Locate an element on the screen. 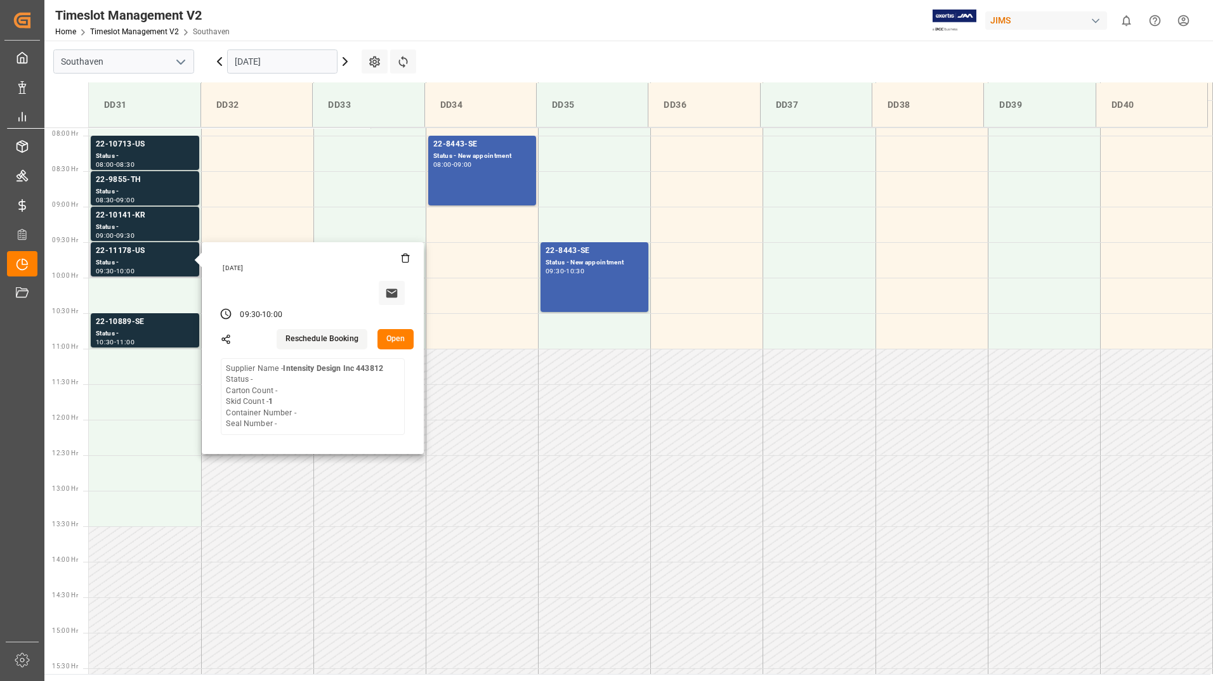  button: show 0 new notifications is located at coordinates (1126, 20).